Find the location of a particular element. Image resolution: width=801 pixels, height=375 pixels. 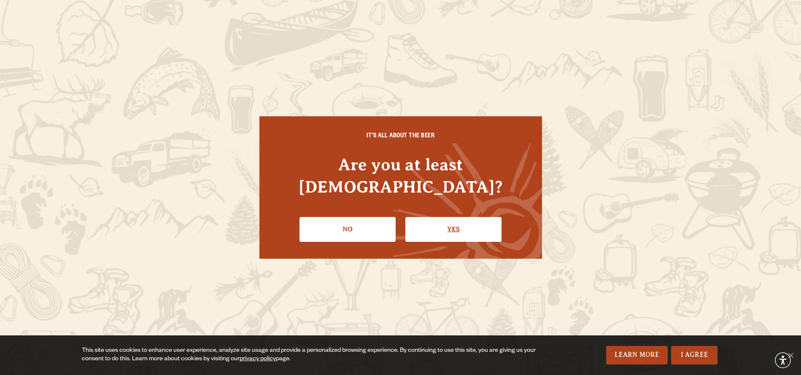

a: No is located at coordinates (347, 229).